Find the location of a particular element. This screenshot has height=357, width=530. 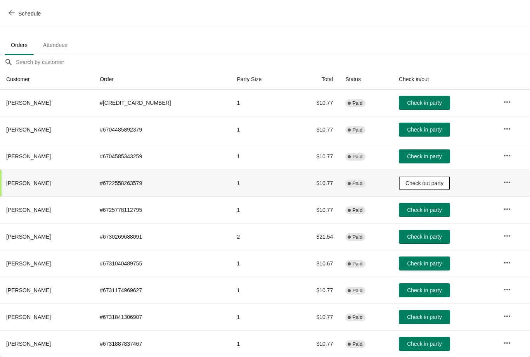

td: # 6704485892379 is located at coordinates (162, 129).